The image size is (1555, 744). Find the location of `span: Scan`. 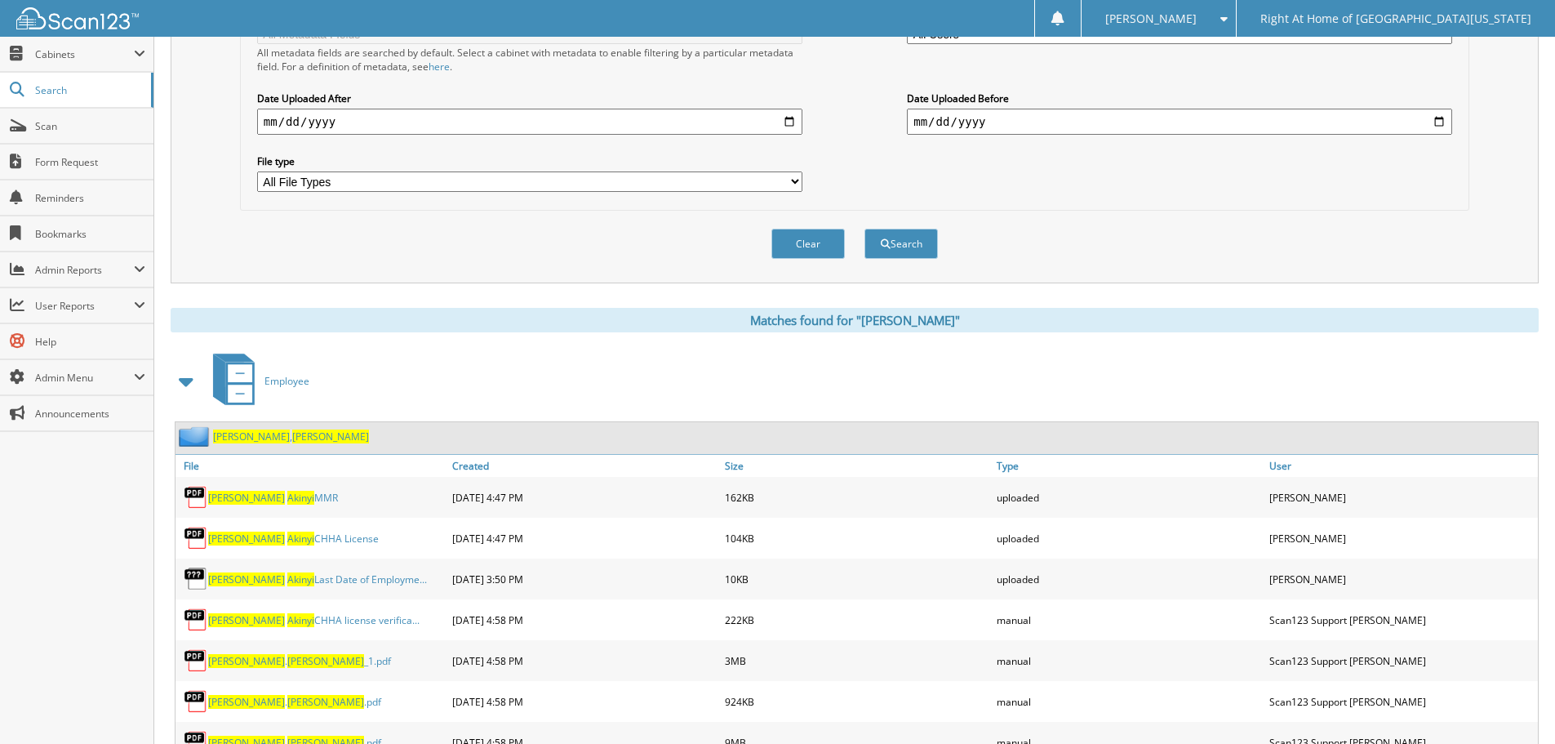

span: Scan is located at coordinates (90, 126).